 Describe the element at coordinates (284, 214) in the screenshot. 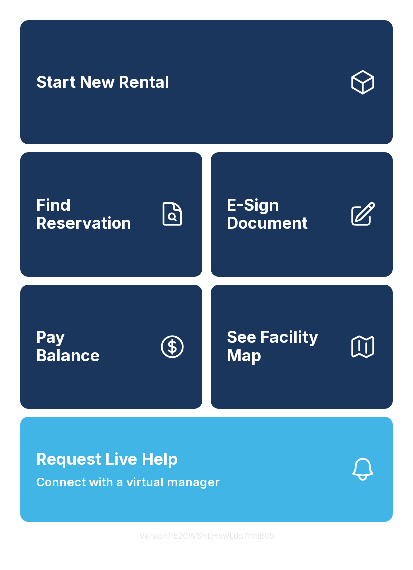

I see `span: E-Sign Document` at that location.